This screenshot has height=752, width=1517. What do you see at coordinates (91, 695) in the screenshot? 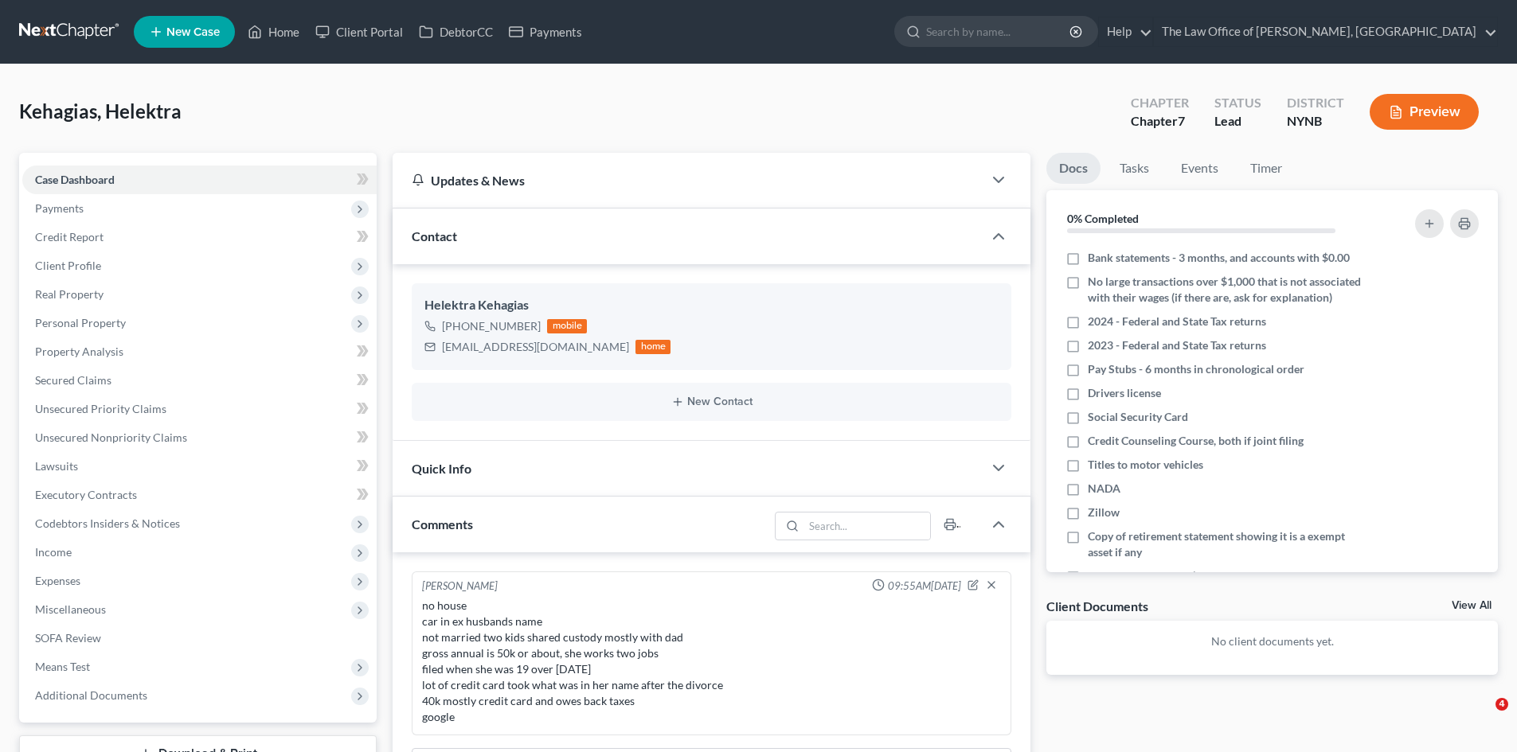
I see `span: Additional Documents` at bounding box center [91, 695].